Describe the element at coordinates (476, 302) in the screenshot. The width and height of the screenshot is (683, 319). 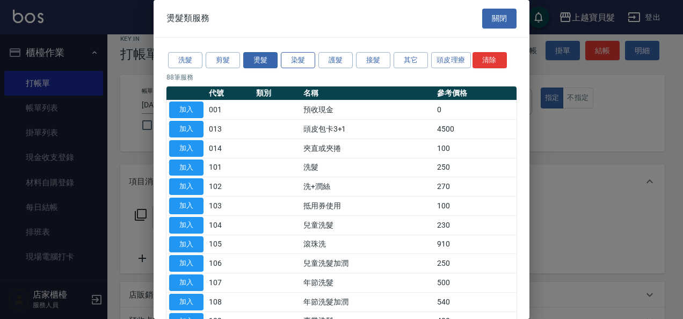
I see `td: 540` at that location.